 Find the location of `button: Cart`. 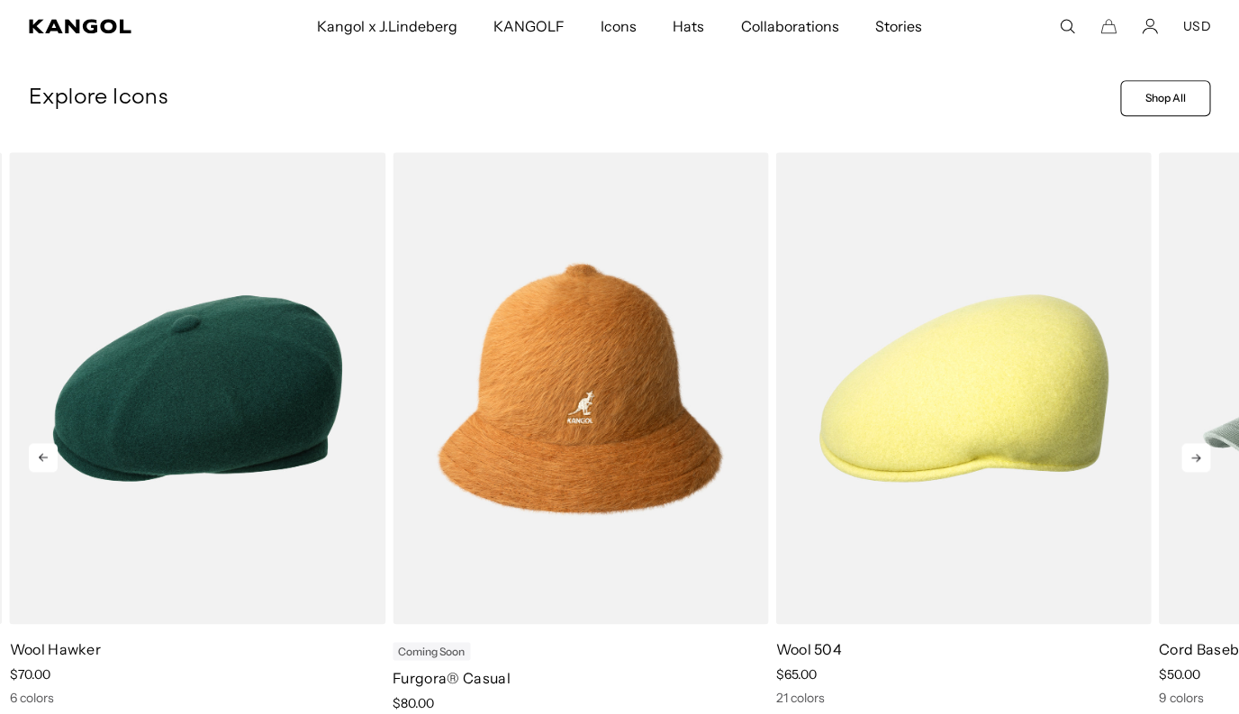

button: Cart is located at coordinates (1108, 26).